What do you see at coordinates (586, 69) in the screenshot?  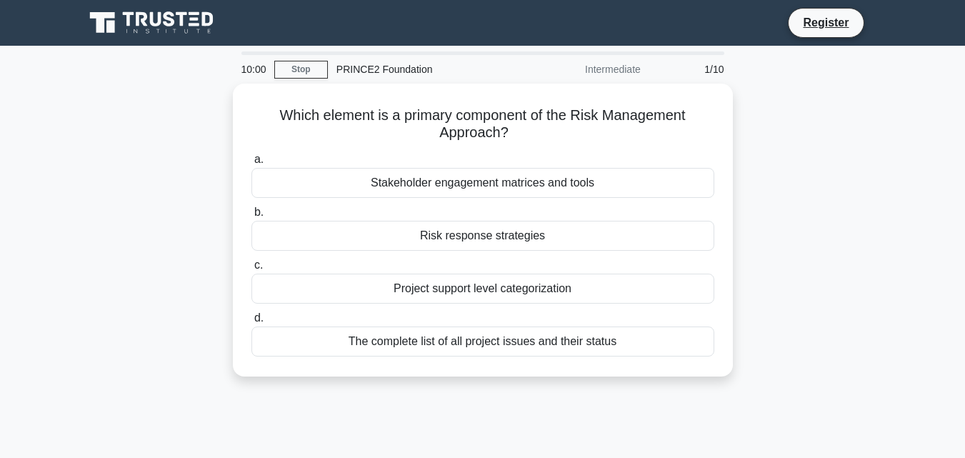 I see `div: Intermediate` at bounding box center [586, 69].